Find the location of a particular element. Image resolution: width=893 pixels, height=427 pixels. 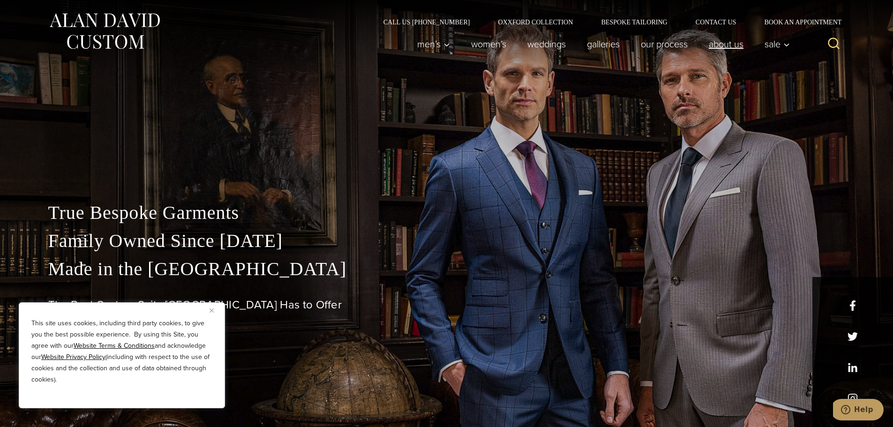

span: Help is located at coordinates (30, 11).